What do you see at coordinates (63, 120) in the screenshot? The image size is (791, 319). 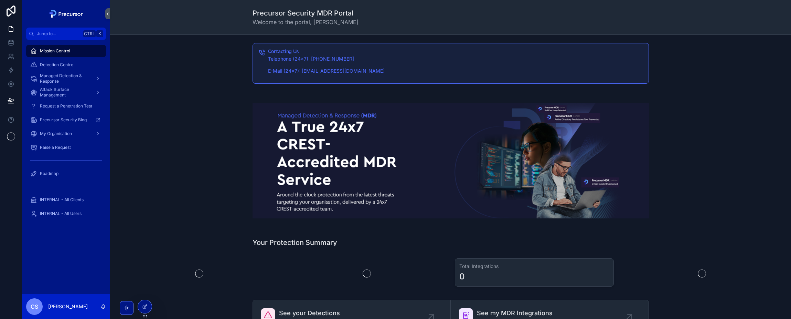 I see `span: Precursor Security Blog` at bounding box center [63, 120].